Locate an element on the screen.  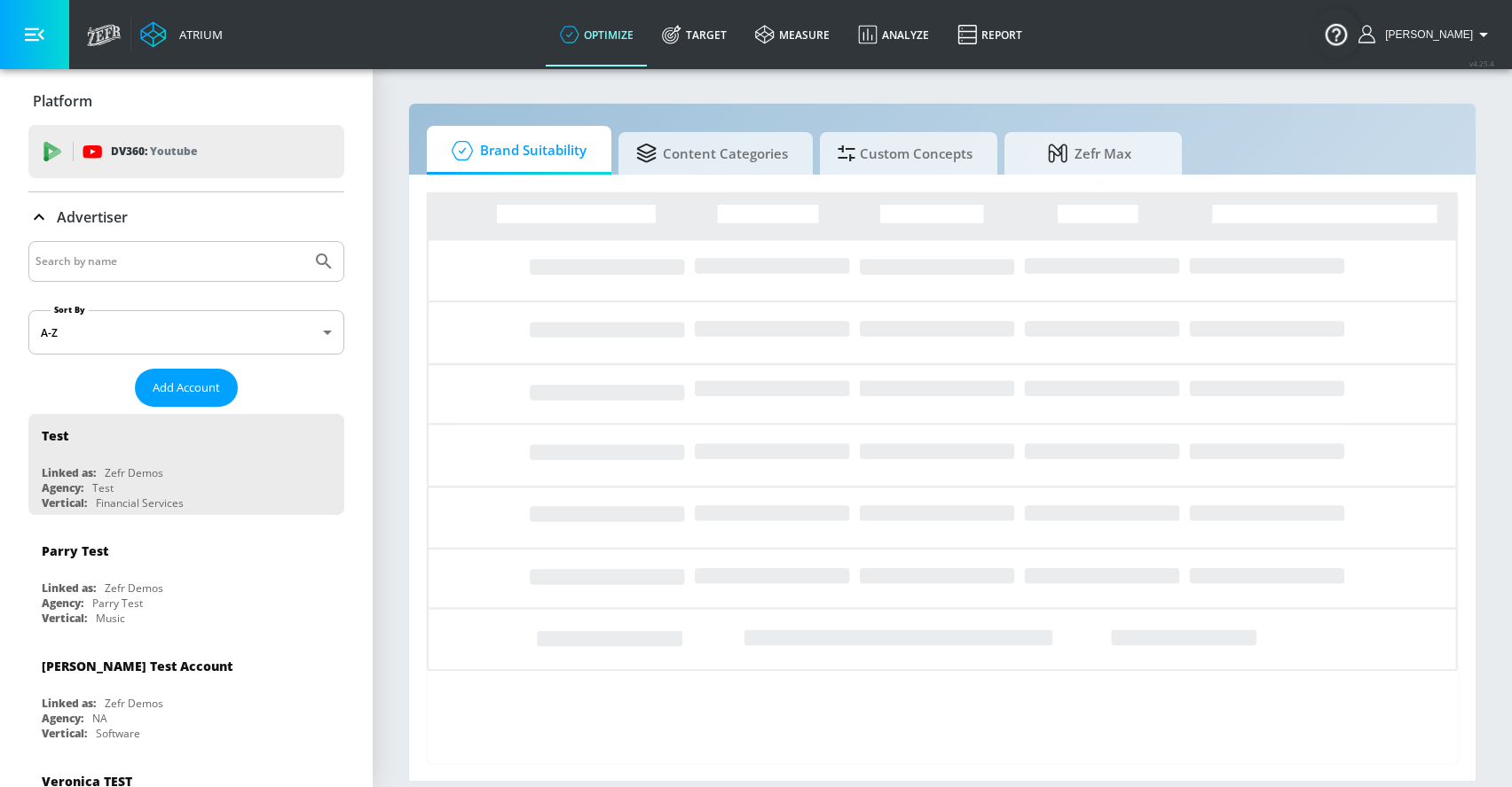
button: Open Resource Center is located at coordinates (1336, 33).